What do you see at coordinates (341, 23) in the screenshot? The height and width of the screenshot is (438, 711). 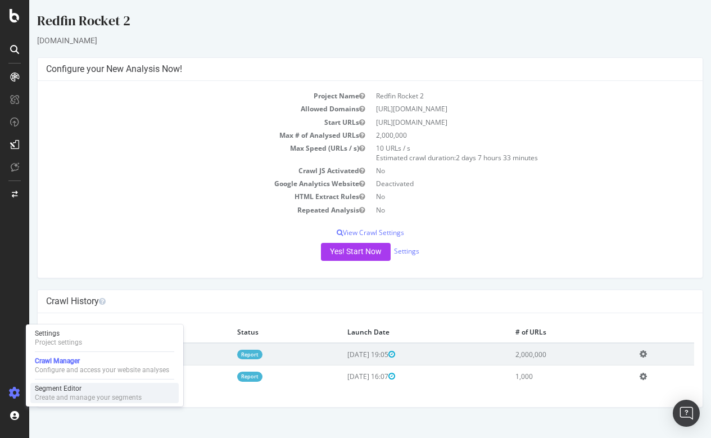 I see `div: Redfin Rocket 2` at bounding box center [341, 23].